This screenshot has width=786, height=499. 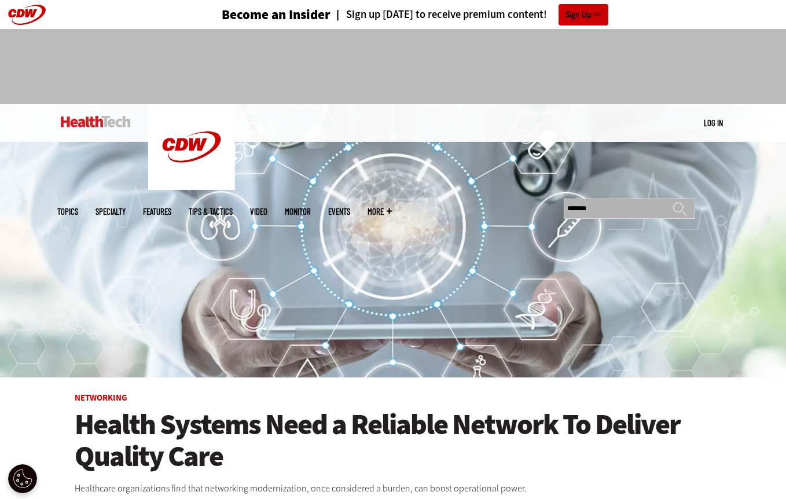 I want to click on span: Topics, so click(x=68, y=211).